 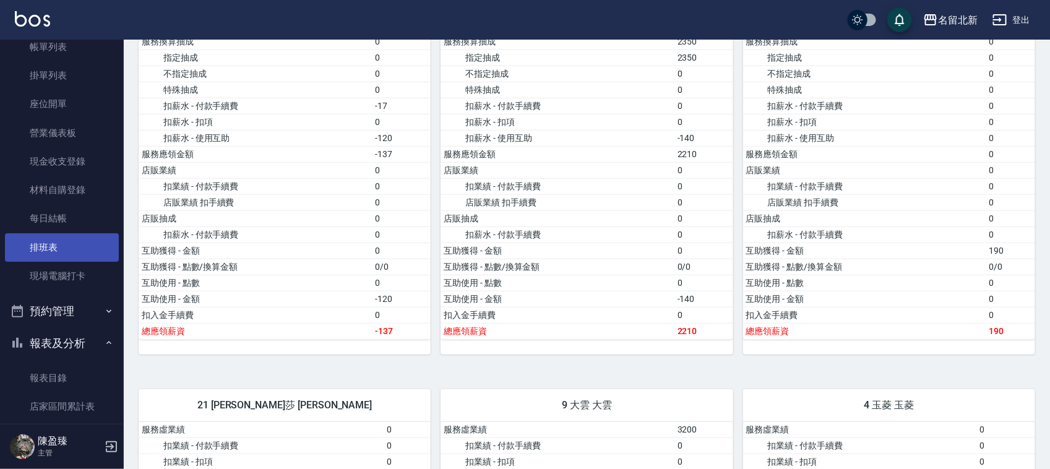 What do you see at coordinates (587, 405) in the screenshot?
I see `span: 9 大雲 大雲` at bounding box center [587, 405].